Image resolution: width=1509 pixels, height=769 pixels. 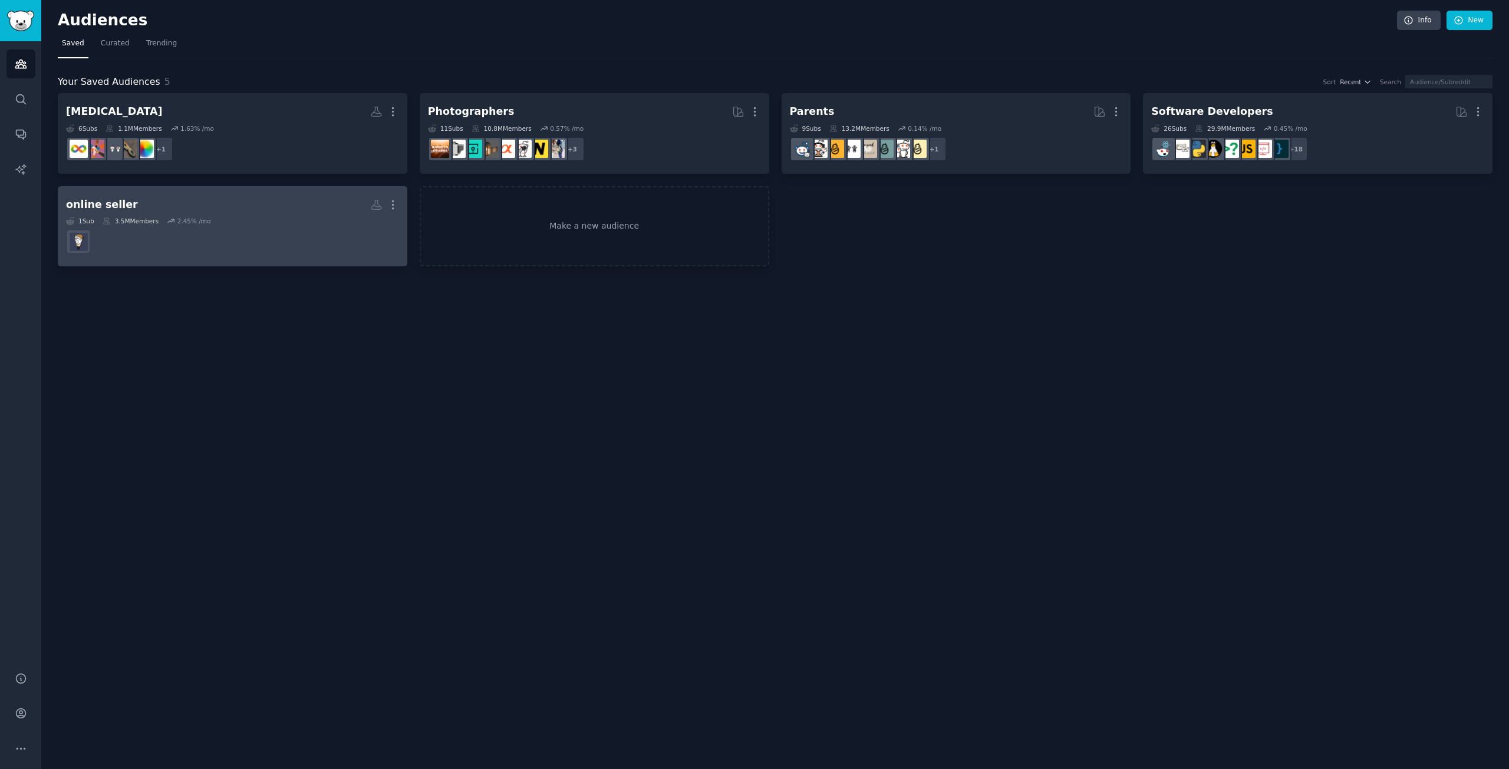 What do you see at coordinates (1279, 149) in the screenshot?
I see `img: programming` at bounding box center [1279, 149].